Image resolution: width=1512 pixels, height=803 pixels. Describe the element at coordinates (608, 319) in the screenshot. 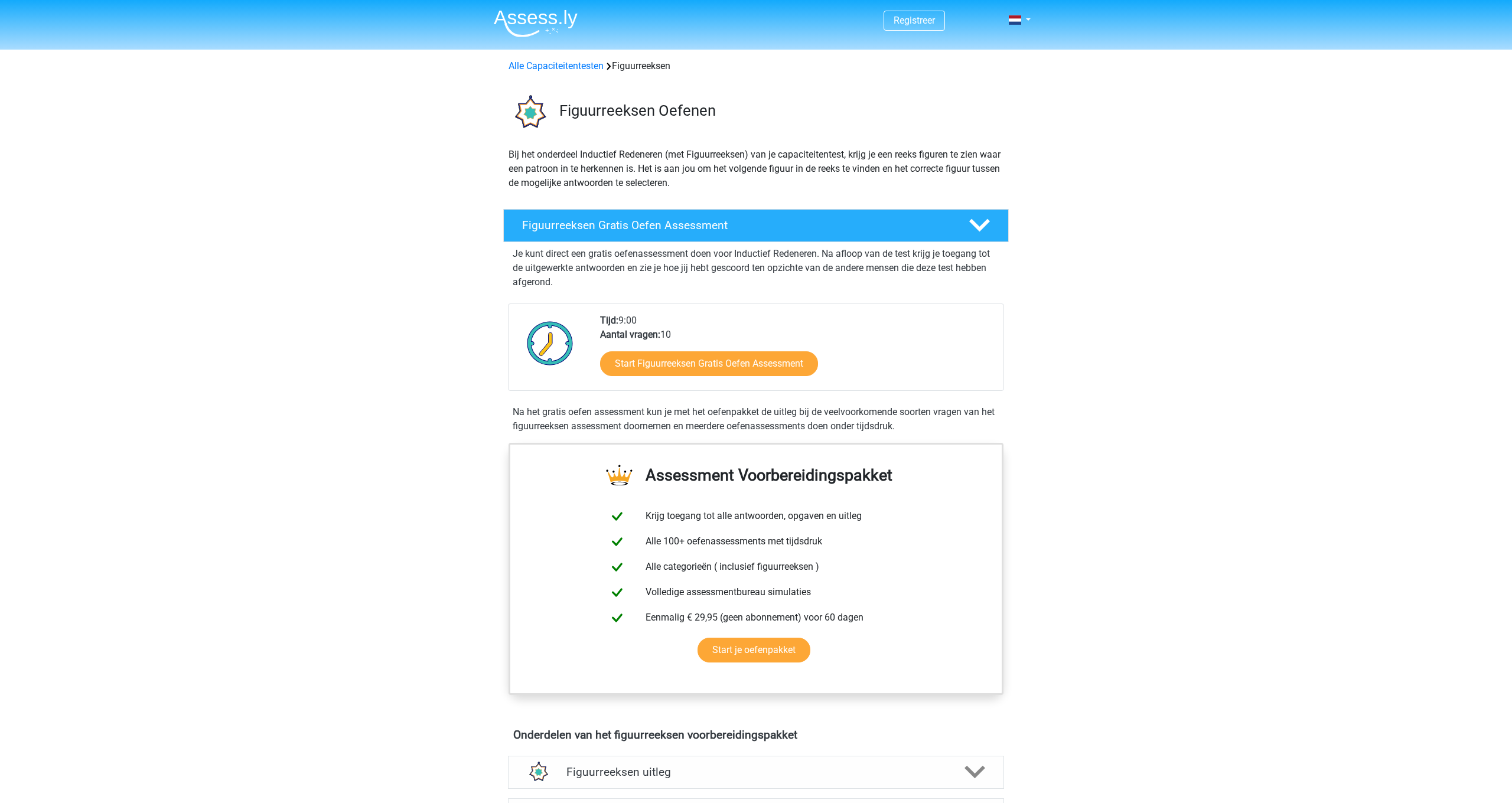

I see `b: Tijd:` at that location.